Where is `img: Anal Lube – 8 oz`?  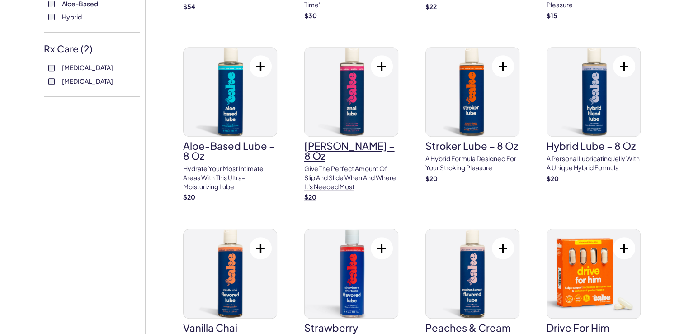 img: Anal Lube – 8 oz is located at coordinates (351, 92).